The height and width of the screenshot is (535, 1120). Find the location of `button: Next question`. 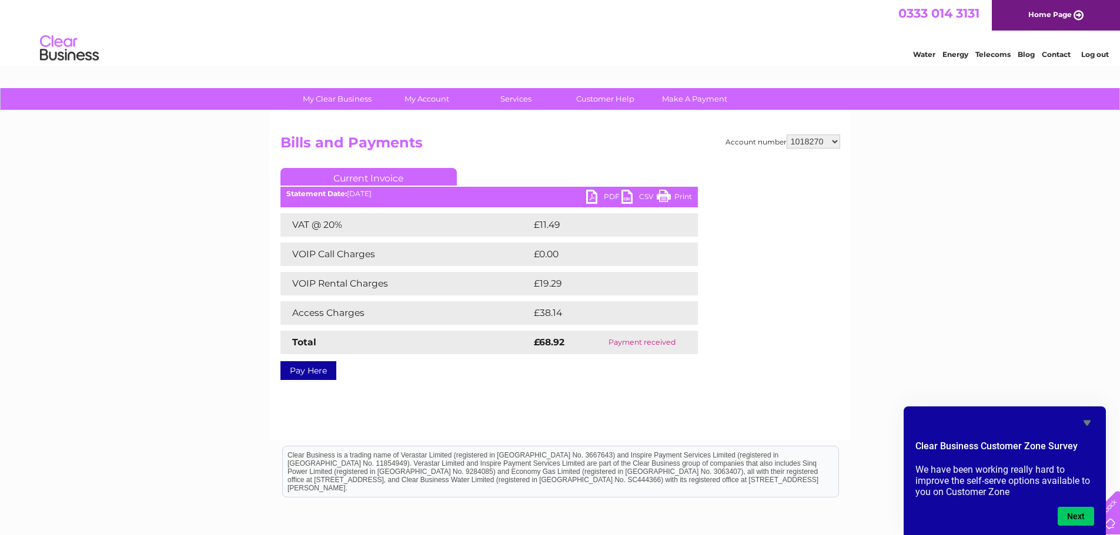

button: Next question is located at coordinates (1075, 517).